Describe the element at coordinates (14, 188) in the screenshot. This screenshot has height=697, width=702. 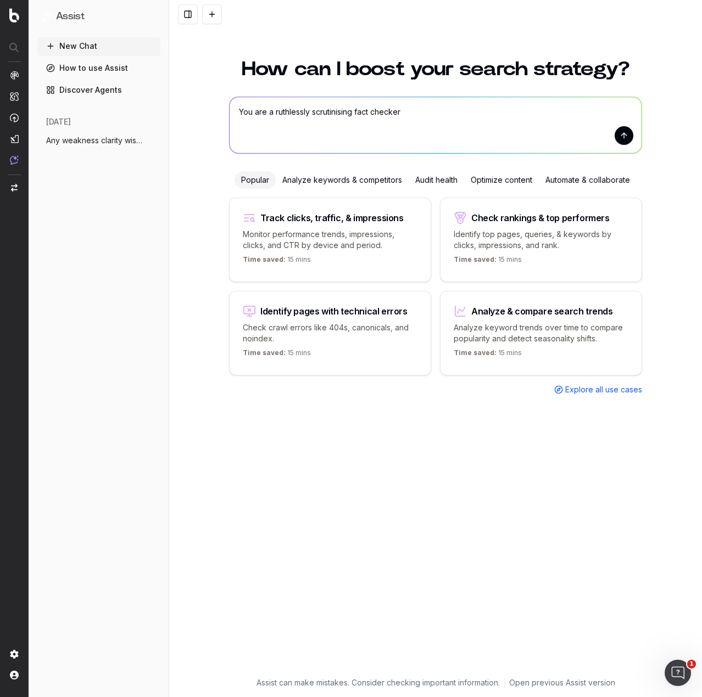
I see `img: Switch project` at that location.